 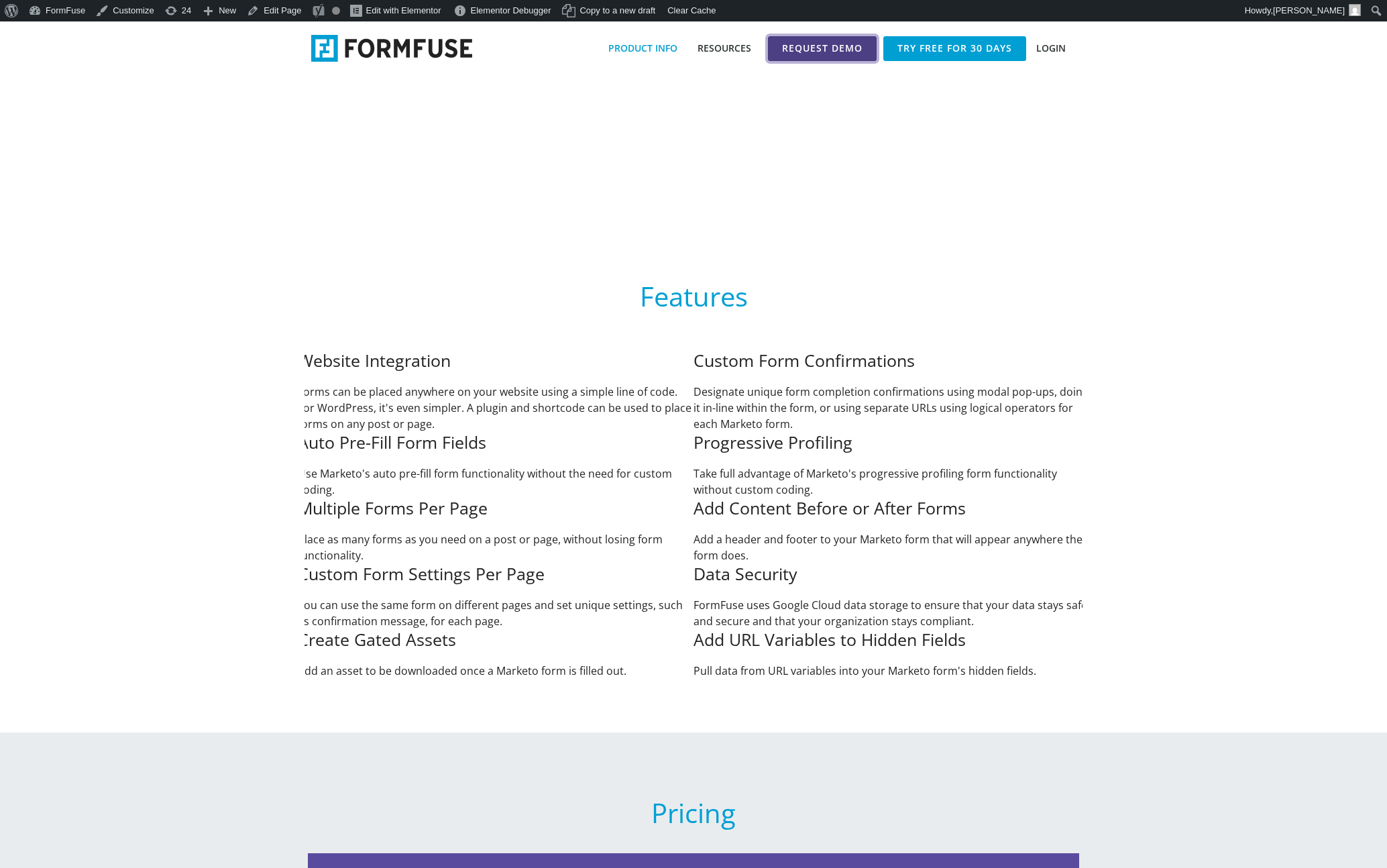 I want to click on a: Resources, so click(x=724, y=48).